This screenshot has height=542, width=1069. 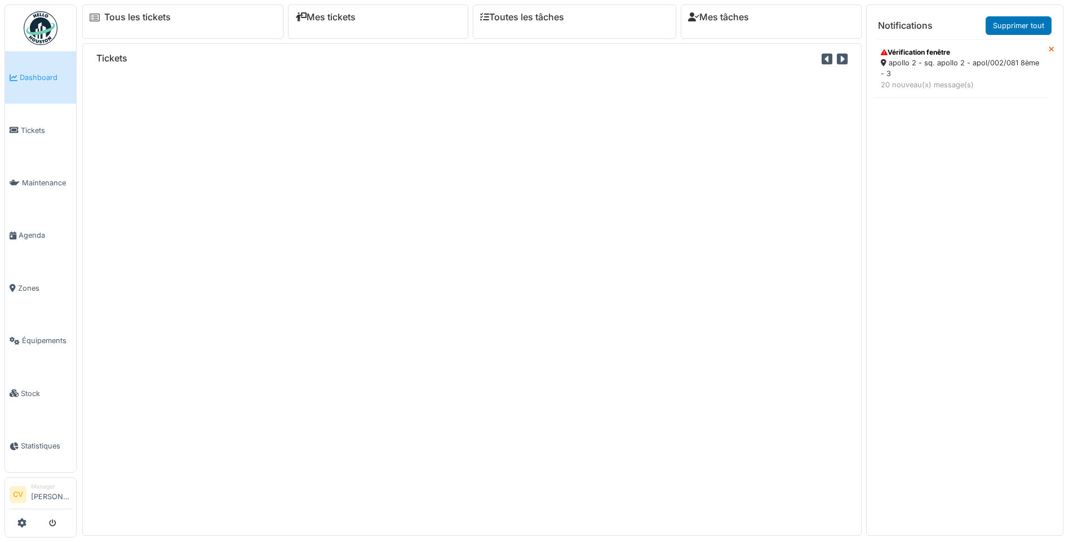 I want to click on span: Statistiques, so click(x=46, y=446).